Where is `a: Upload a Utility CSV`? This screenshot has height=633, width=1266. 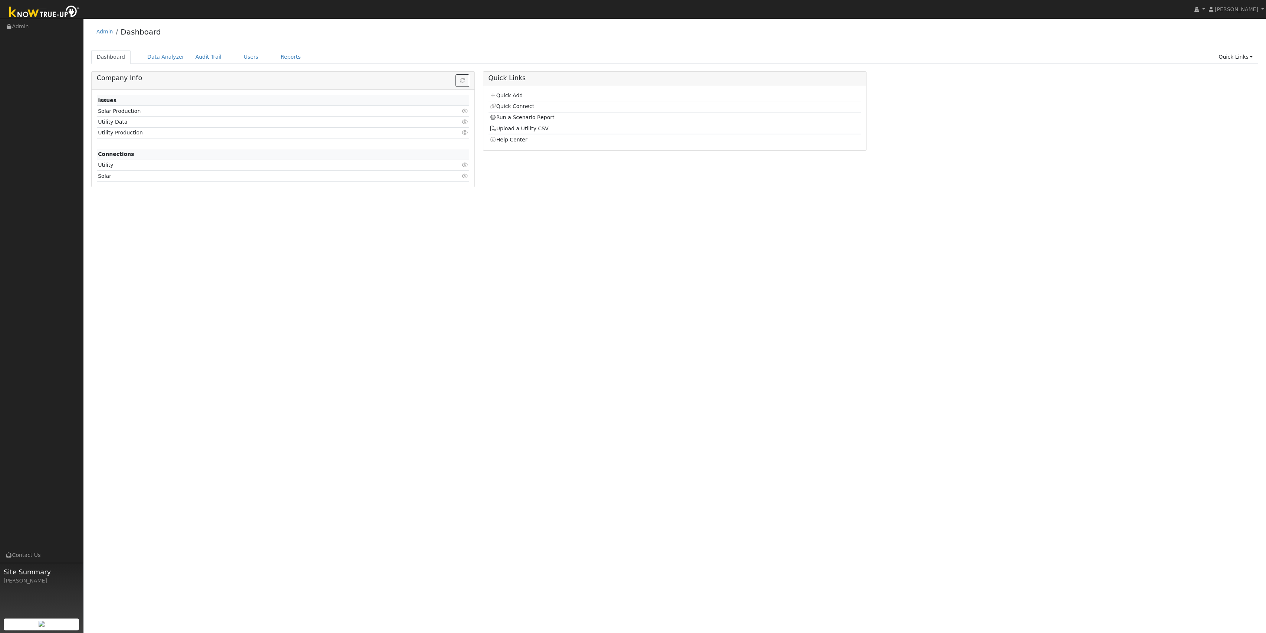 a: Upload a Utility CSV is located at coordinates (519, 128).